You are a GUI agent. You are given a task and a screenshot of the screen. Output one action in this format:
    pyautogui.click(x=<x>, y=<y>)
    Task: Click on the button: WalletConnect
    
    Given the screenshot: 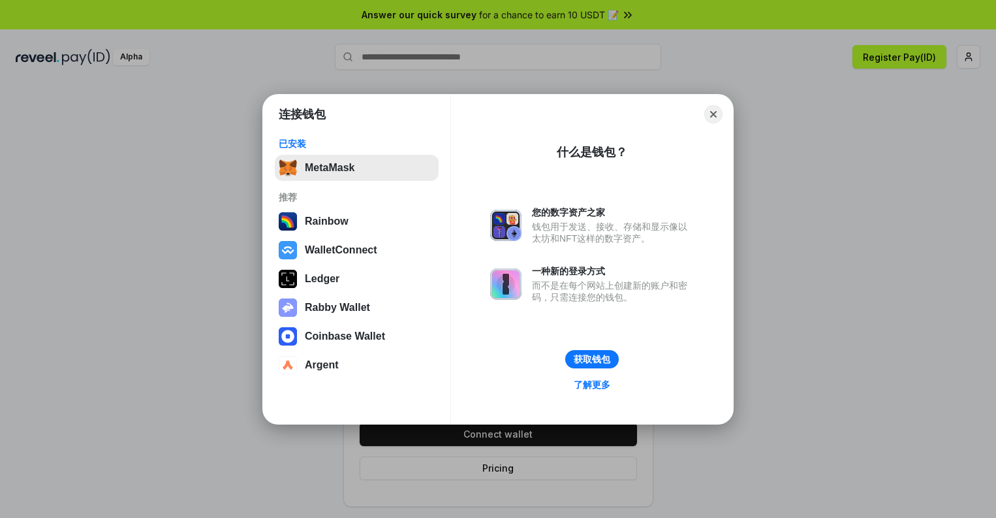 What is the action you would take?
    pyautogui.click(x=356, y=250)
    